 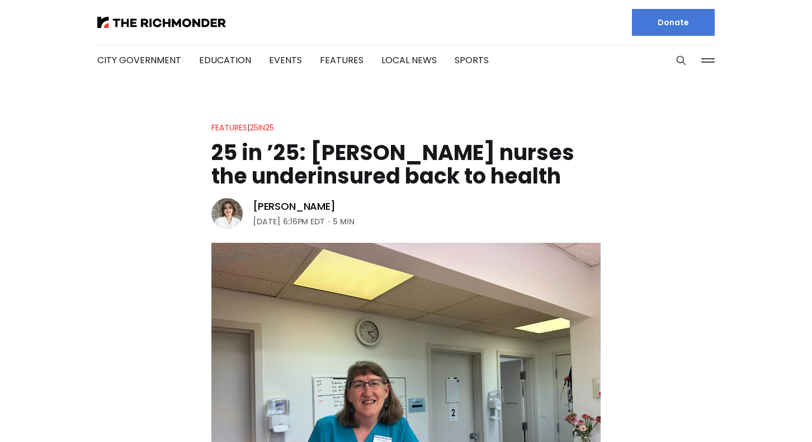 I want to click on a: 25in25, so click(x=262, y=127).